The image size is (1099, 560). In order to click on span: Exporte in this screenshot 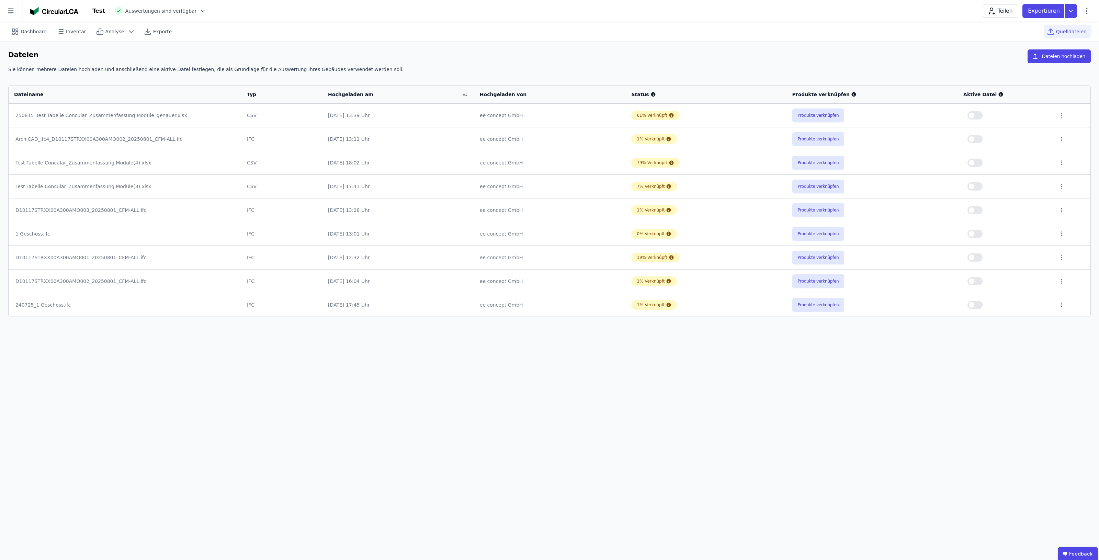, I will do `click(162, 32)`.